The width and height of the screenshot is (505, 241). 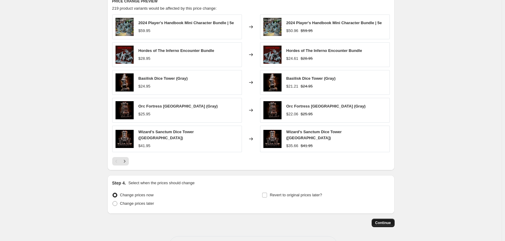 What do you see at coordinates (120, 161) in the screenshot?
I see `nav: Pagination` at bounding box center [120, 161].